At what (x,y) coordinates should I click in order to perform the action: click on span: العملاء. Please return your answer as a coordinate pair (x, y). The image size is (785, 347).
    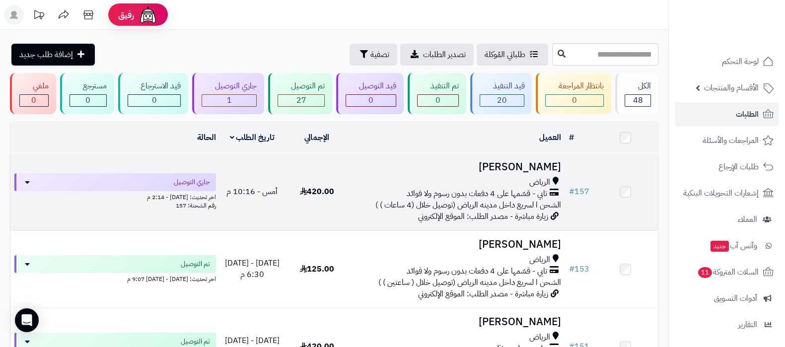
    Looking at the image, I should click on (747, 220).